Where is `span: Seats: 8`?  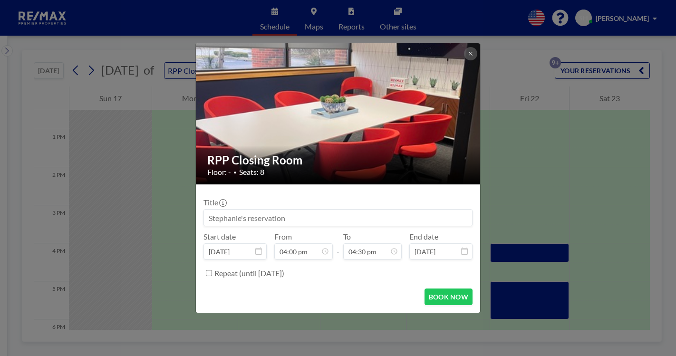 span: Seats: 8 is located at coordinates (252, 172).